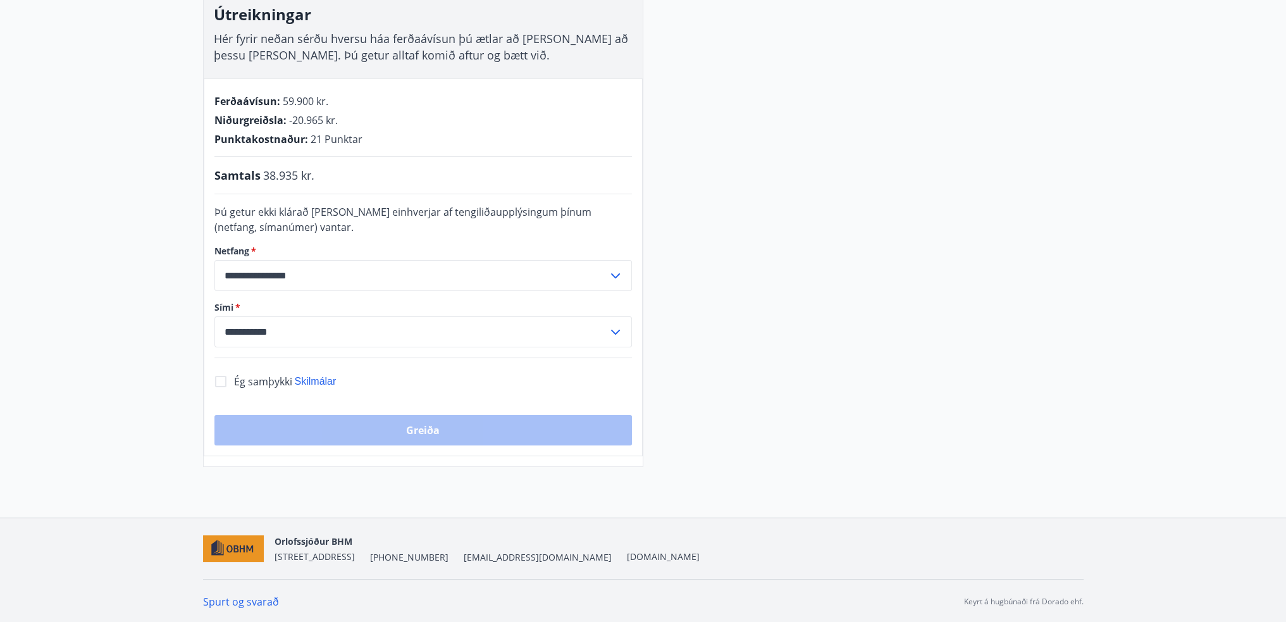 This screenshot has width=1286, height=622. I want to click on span: Ég samþykki, so click(263, 381).